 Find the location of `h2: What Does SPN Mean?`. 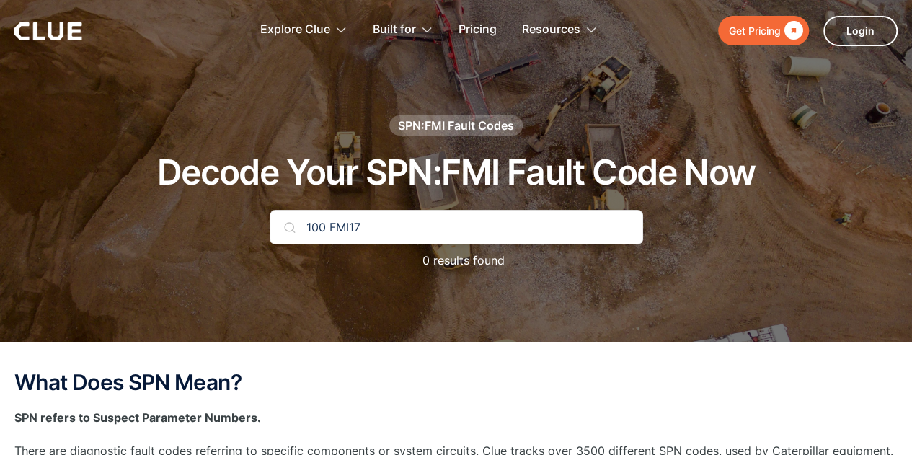

h2: What Does SPN Mean? is located at coordinates (456, 382).